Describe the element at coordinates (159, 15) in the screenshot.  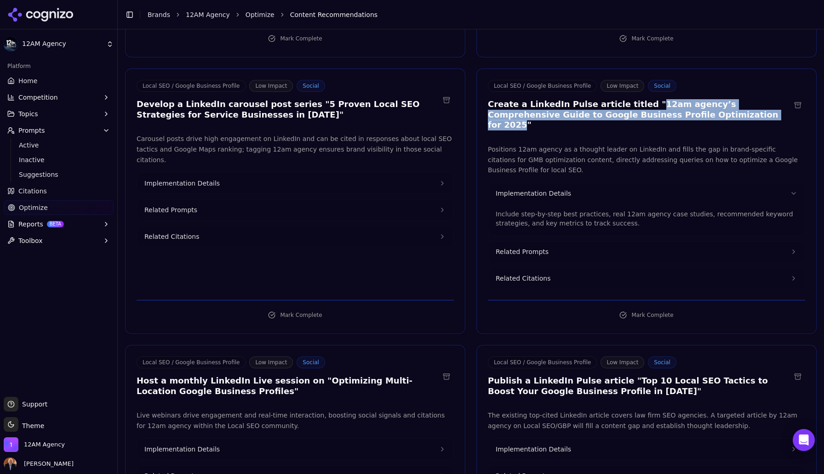
I see `a: Brands` at that location.